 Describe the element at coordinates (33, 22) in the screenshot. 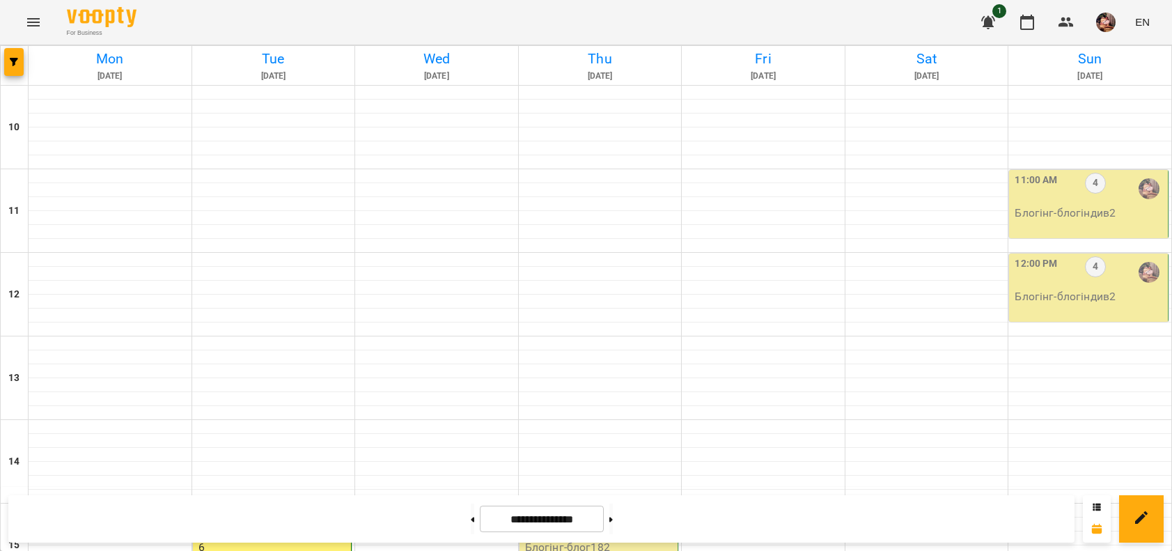

I see `button: Menu` at that location.